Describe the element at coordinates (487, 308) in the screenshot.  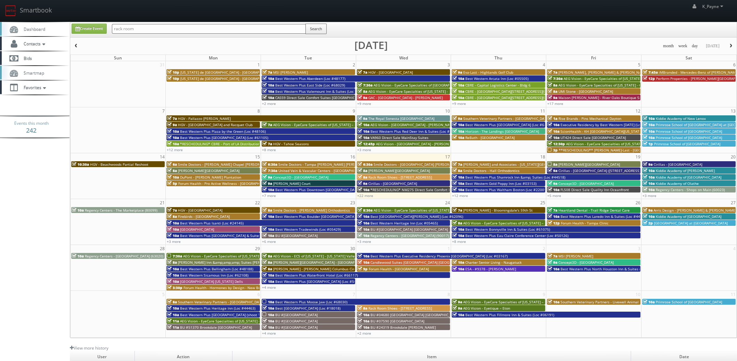
I see `span: AEG Vision - Eyetique – Eton` at that location.